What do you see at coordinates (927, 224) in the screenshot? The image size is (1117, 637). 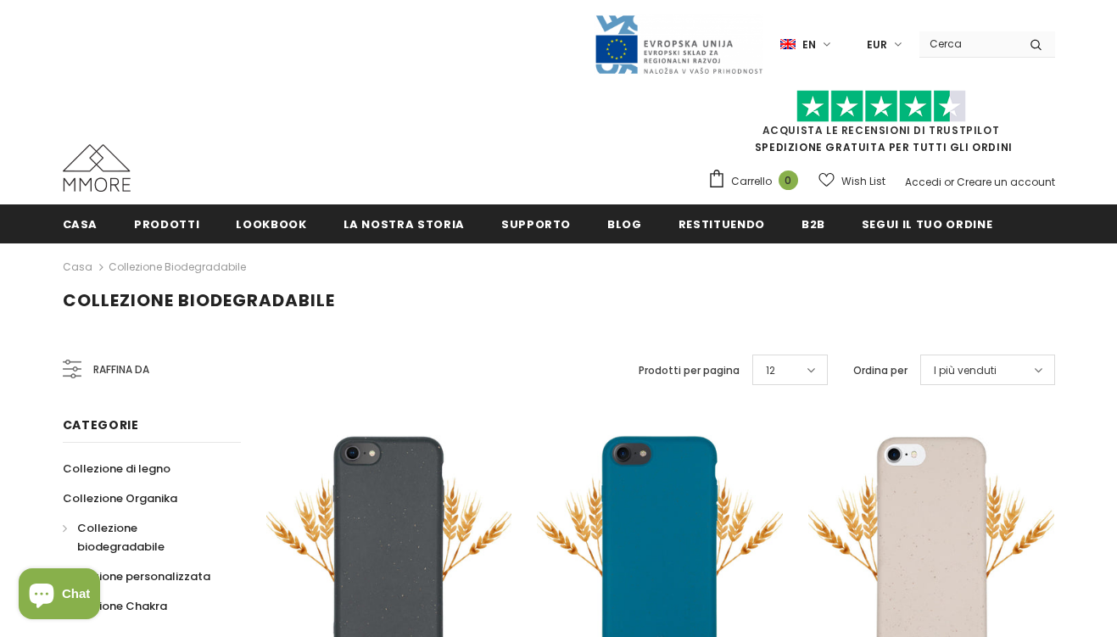 I see `span: Segui il tuo ordine` at bounding box center [927, 224].